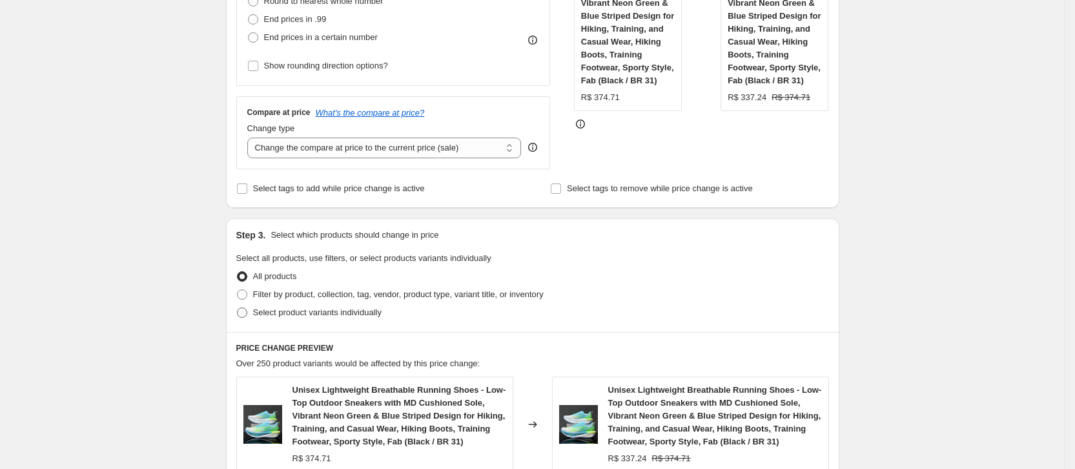  Describe the element at coordinates (355, 235) in the screenshot. I see `p: Select which products should change in price` at that location.